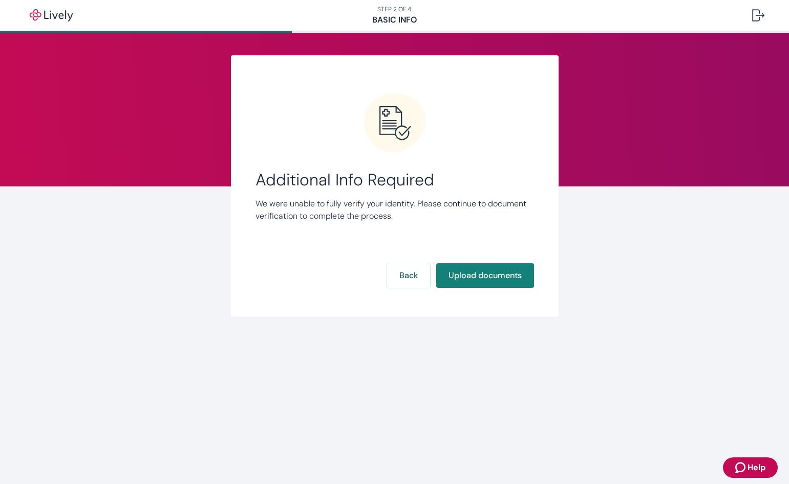 This screenshot has width=789, height=484. Describe the element at coordinates (409, 275) in the screenshot. I see `button: Back` at that location.